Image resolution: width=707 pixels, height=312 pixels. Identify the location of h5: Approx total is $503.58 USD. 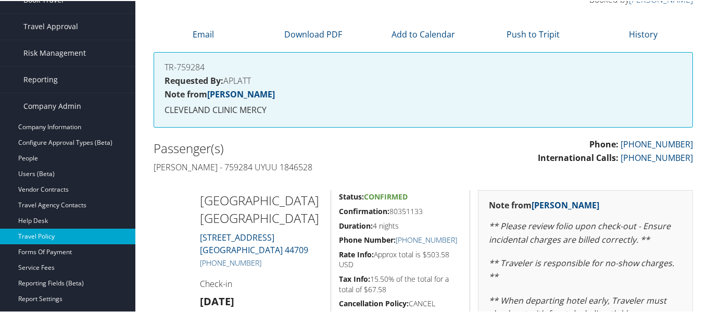
(400, 258).